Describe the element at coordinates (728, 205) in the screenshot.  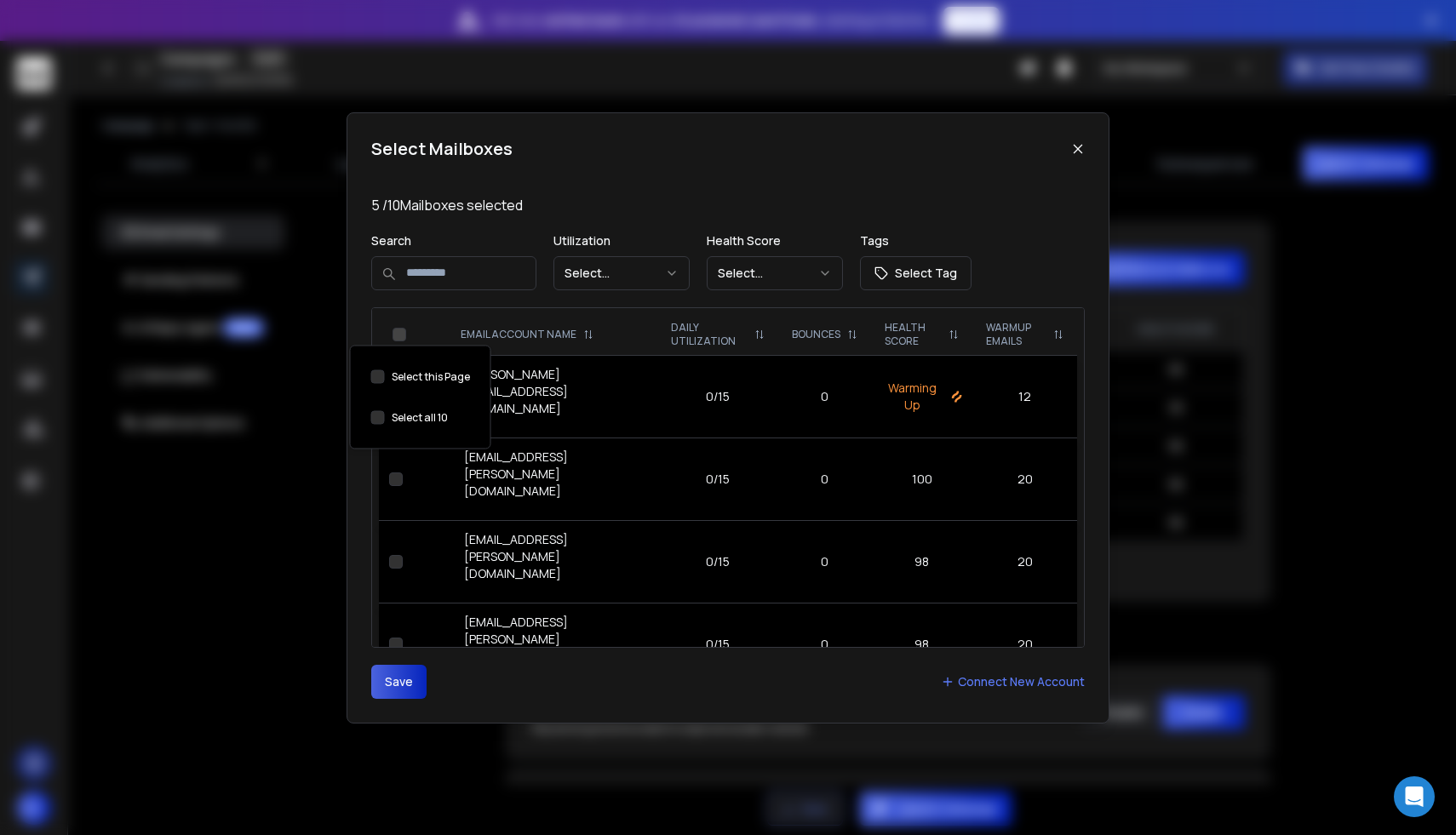
I see `p: 5 / 10 Mailboxes selected` at that location.